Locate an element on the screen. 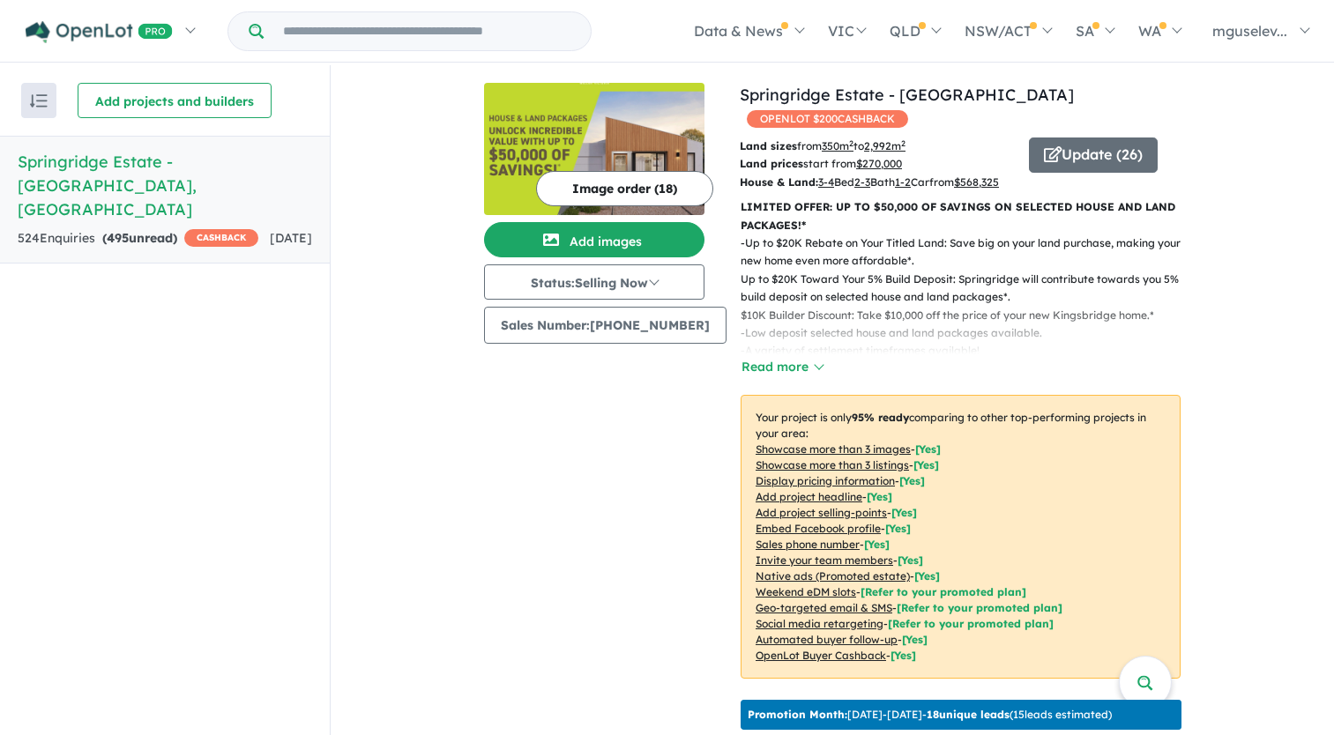  p: from is located at coordinates (877, 146).